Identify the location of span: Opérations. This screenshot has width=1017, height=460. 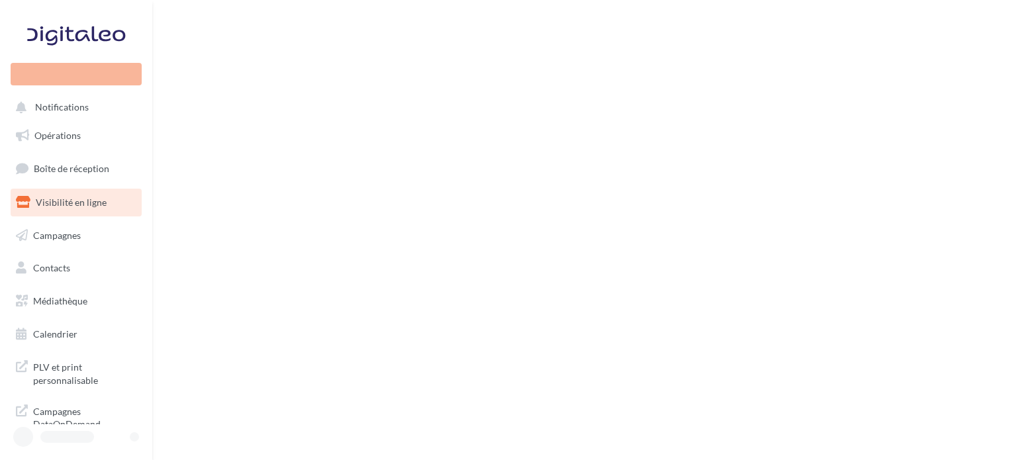
(58, 135).